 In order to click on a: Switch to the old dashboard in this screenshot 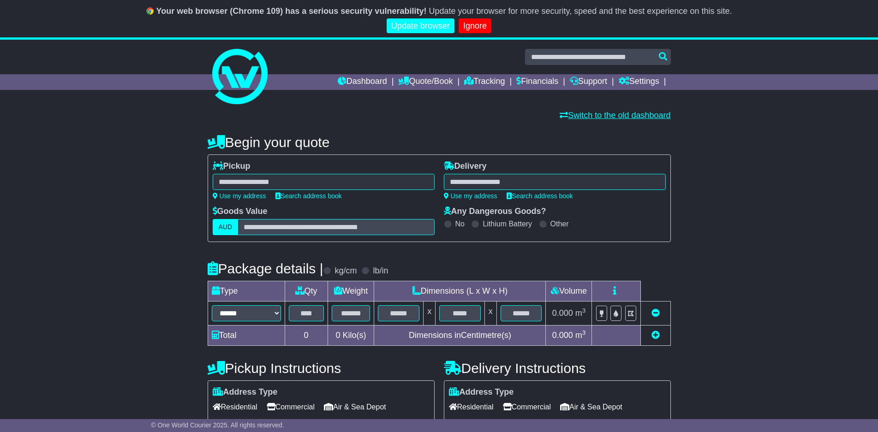, I will do `click(615, 115)`.